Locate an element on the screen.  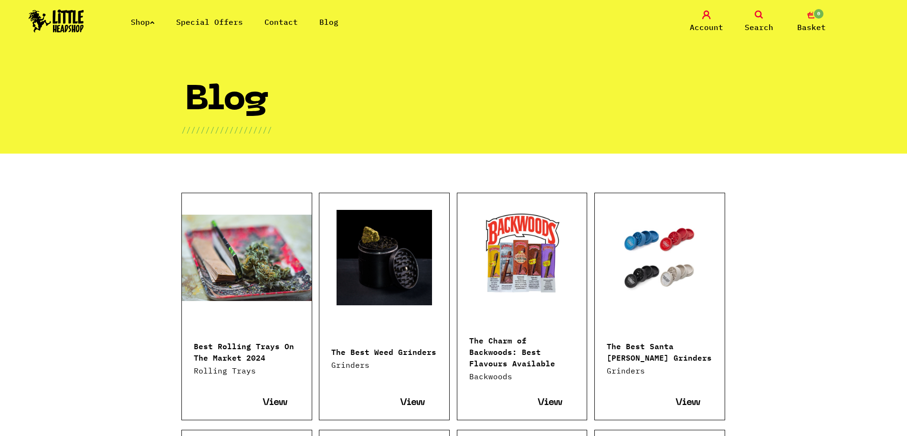
a: Special Offers is located at coordinates (210, 22).